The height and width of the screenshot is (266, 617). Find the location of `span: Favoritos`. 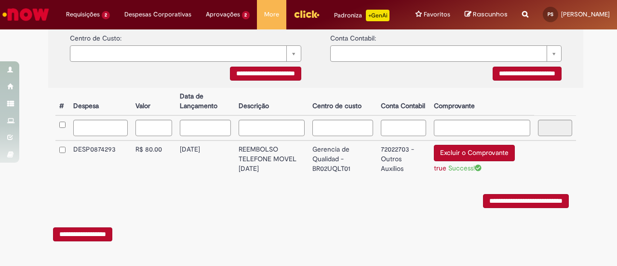

span: Favoritos is located at coordinates (437, 14).